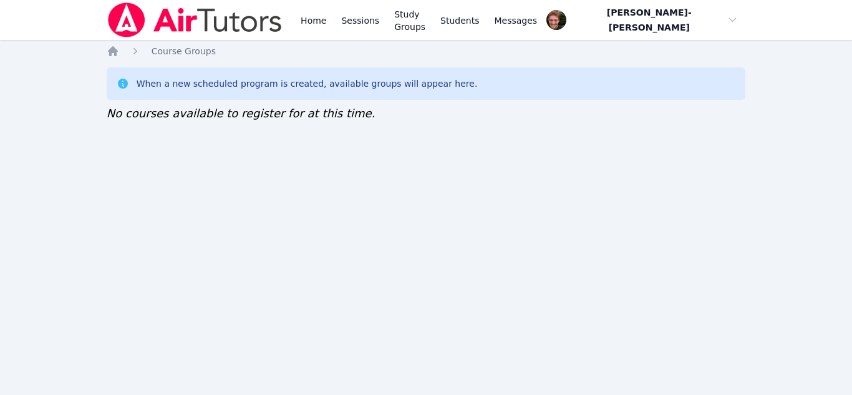 This screenshot has width=852, height=395. I want to click on div: When a new scheduled program is created, available groups will appear here., so click(307, 84).